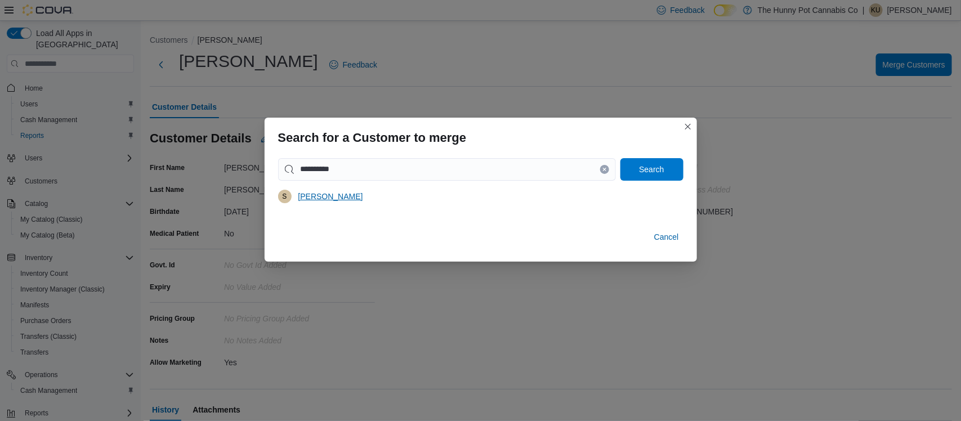  What do you see at coordinates (284, 196) in the screenshot?
I see `span: S` at bounding box center [284, 196].